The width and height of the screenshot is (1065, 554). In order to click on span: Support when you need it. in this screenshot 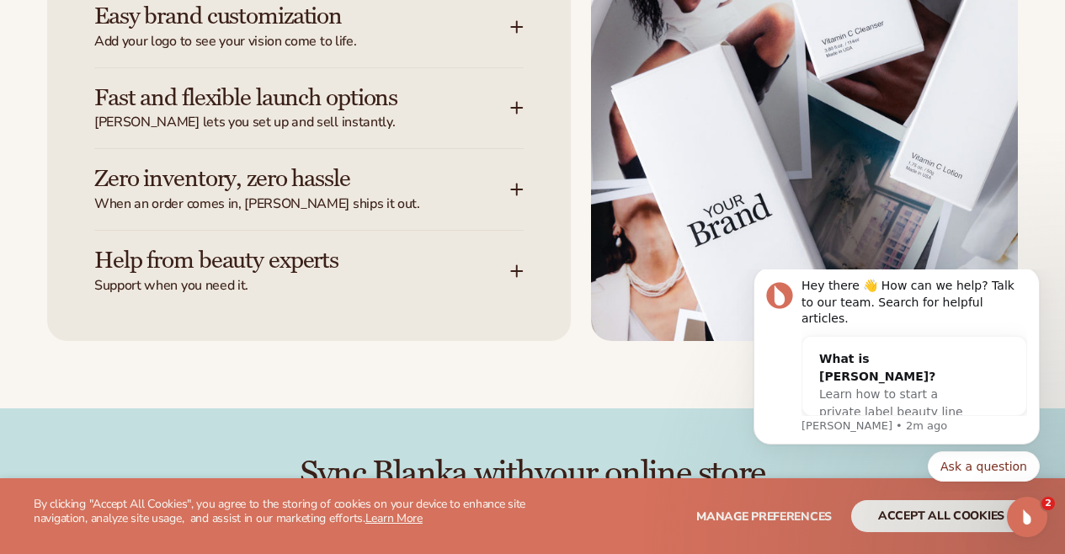, I will do `click(302, 285)`.